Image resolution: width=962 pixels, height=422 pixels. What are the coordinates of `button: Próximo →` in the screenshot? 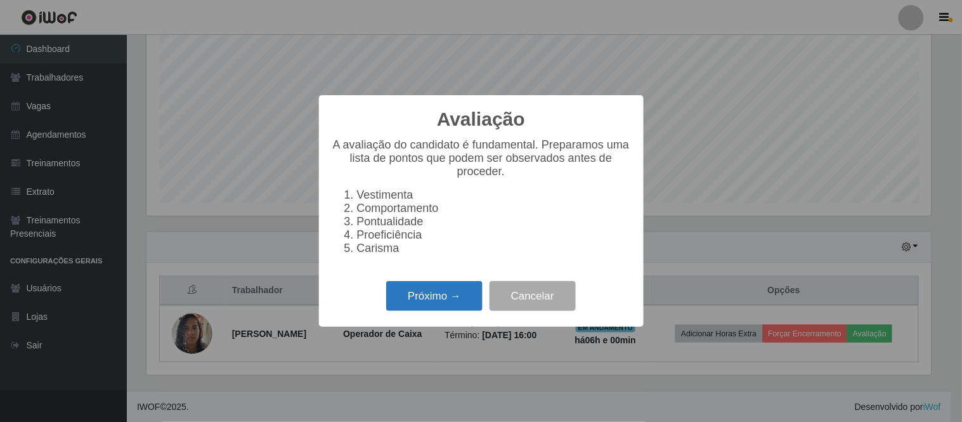 It's located at (435, 296).